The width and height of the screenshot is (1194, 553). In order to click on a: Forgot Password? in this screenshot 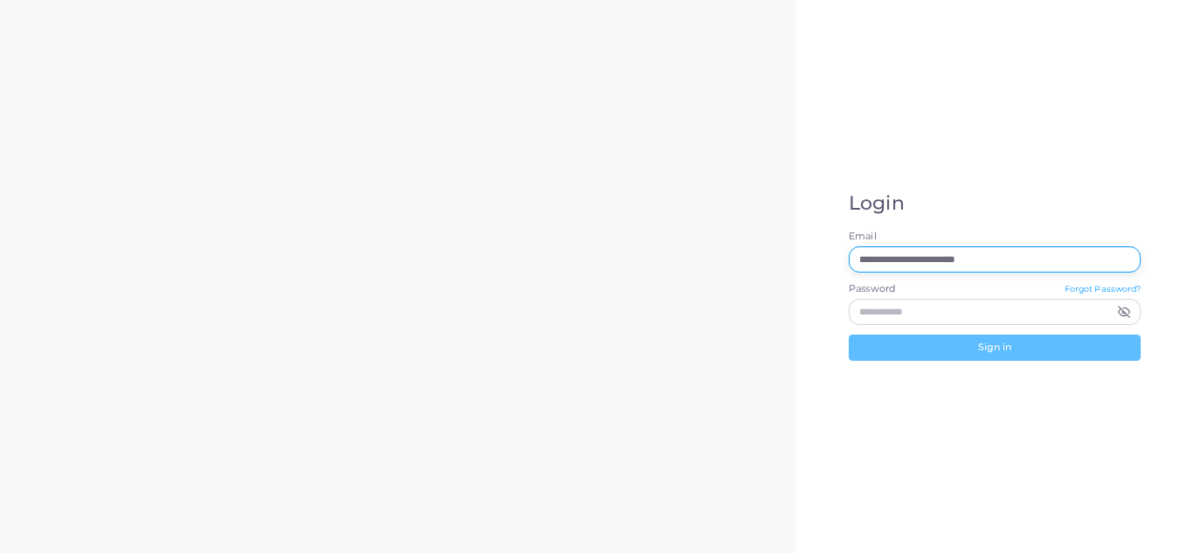, I will do `click(1103, 290)`.